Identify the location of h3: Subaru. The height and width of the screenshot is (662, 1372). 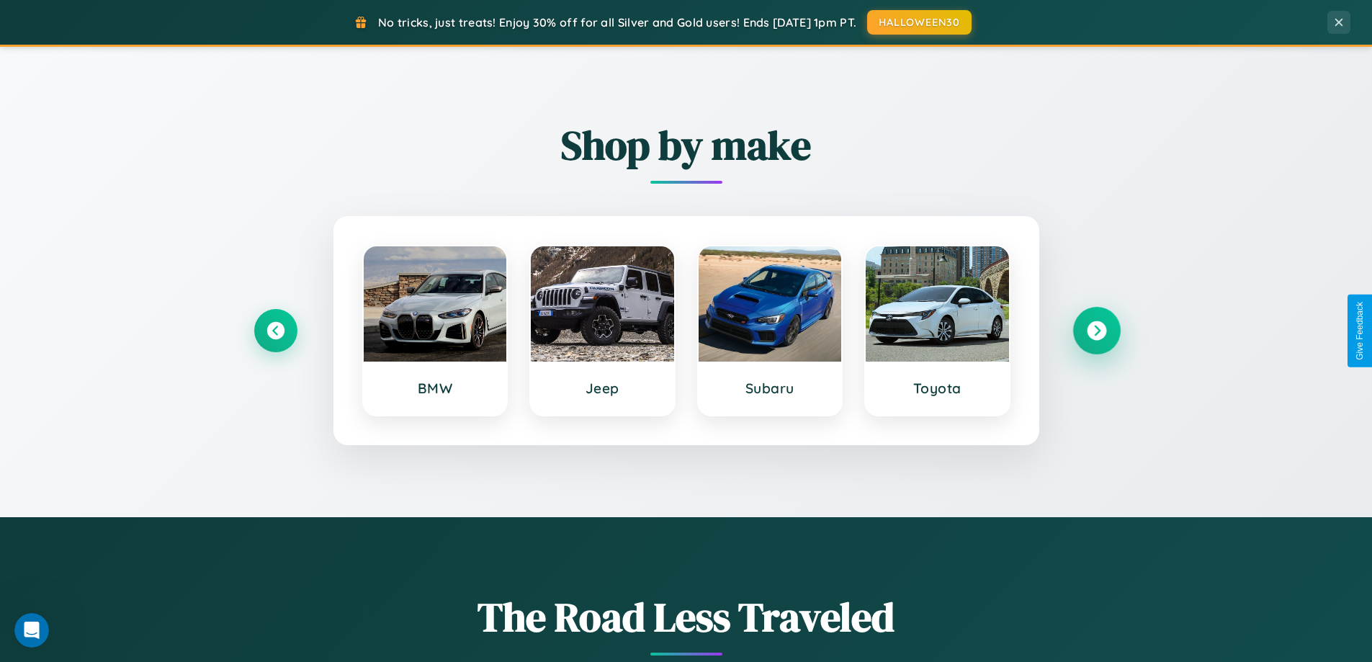
(770, 388).